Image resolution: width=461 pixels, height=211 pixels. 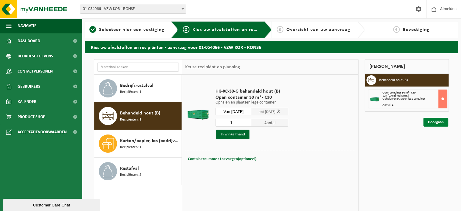 I want to click on div: Customer Care Chat, so click(x=48, y=7).